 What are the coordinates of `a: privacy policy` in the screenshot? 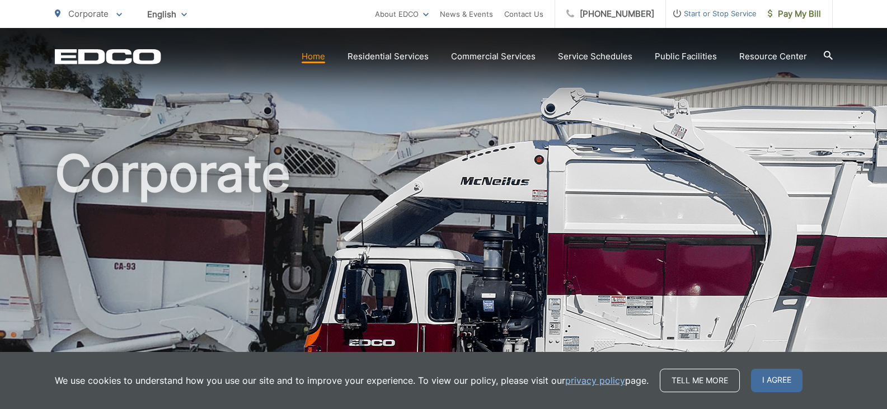 It's located at (595, 380).